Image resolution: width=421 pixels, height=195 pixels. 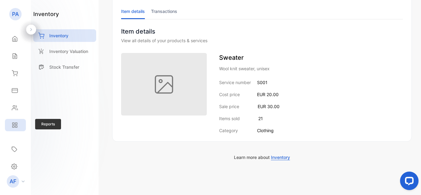 I want to click on li: Item details, so click(x=133, y=11).